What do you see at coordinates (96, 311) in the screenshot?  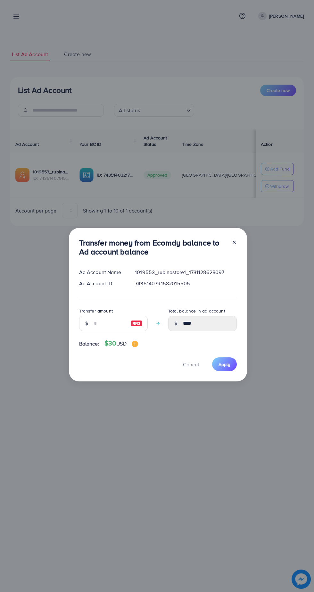 I see `label: Transfer amount` at bounding box center [96, 311].